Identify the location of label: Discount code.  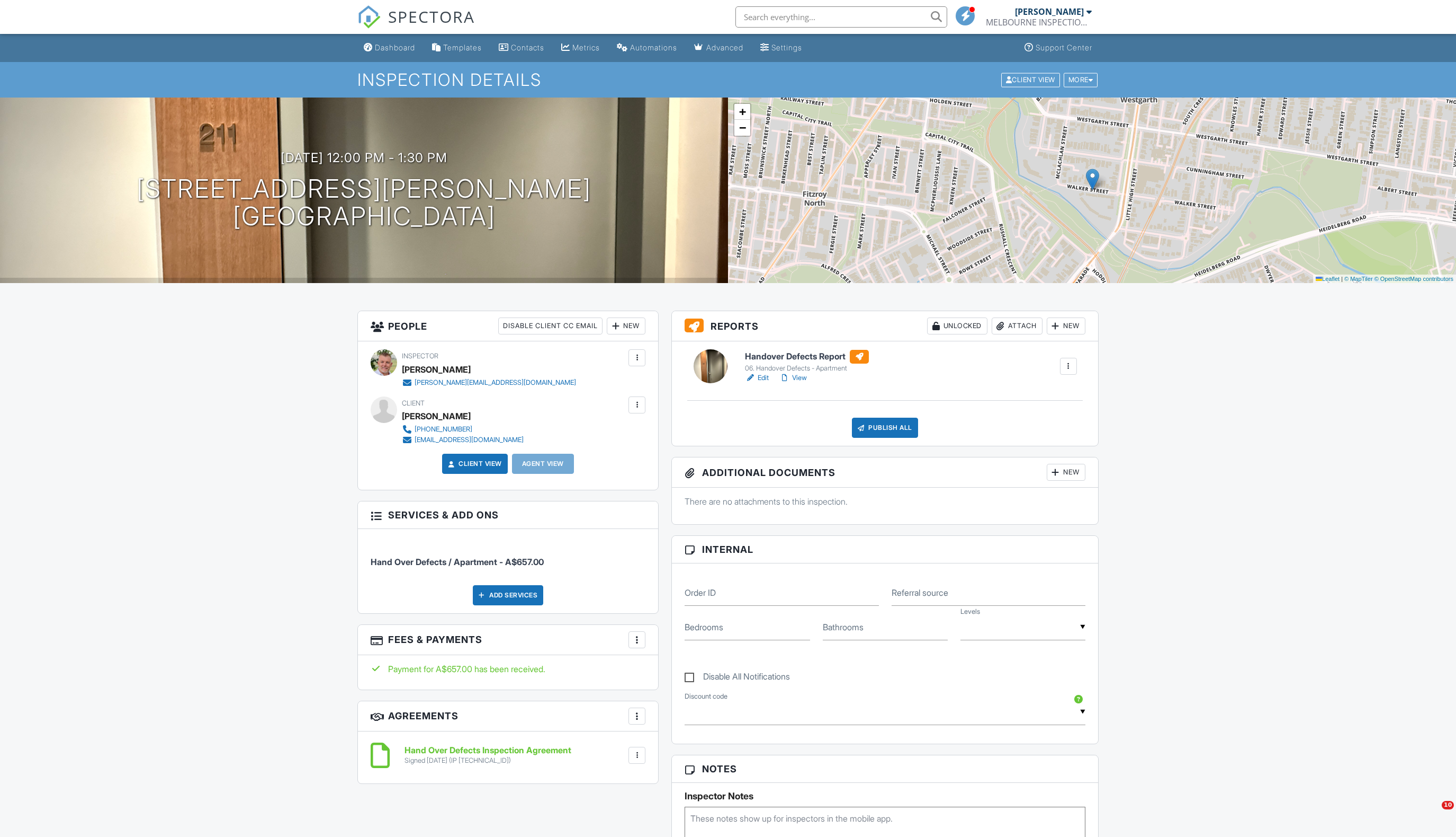
(706, 696).